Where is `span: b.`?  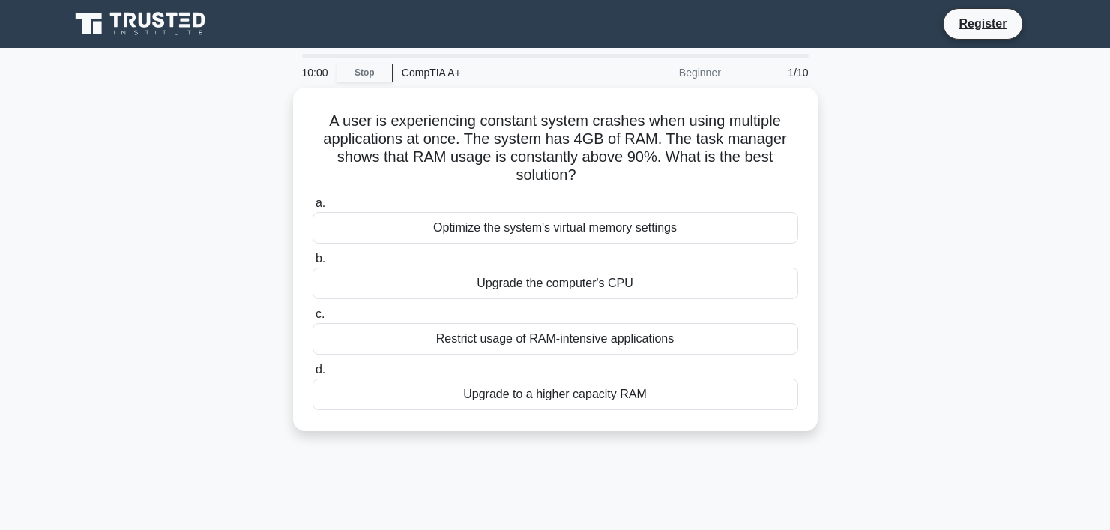 span: b. is located at coordinates (320, 258).